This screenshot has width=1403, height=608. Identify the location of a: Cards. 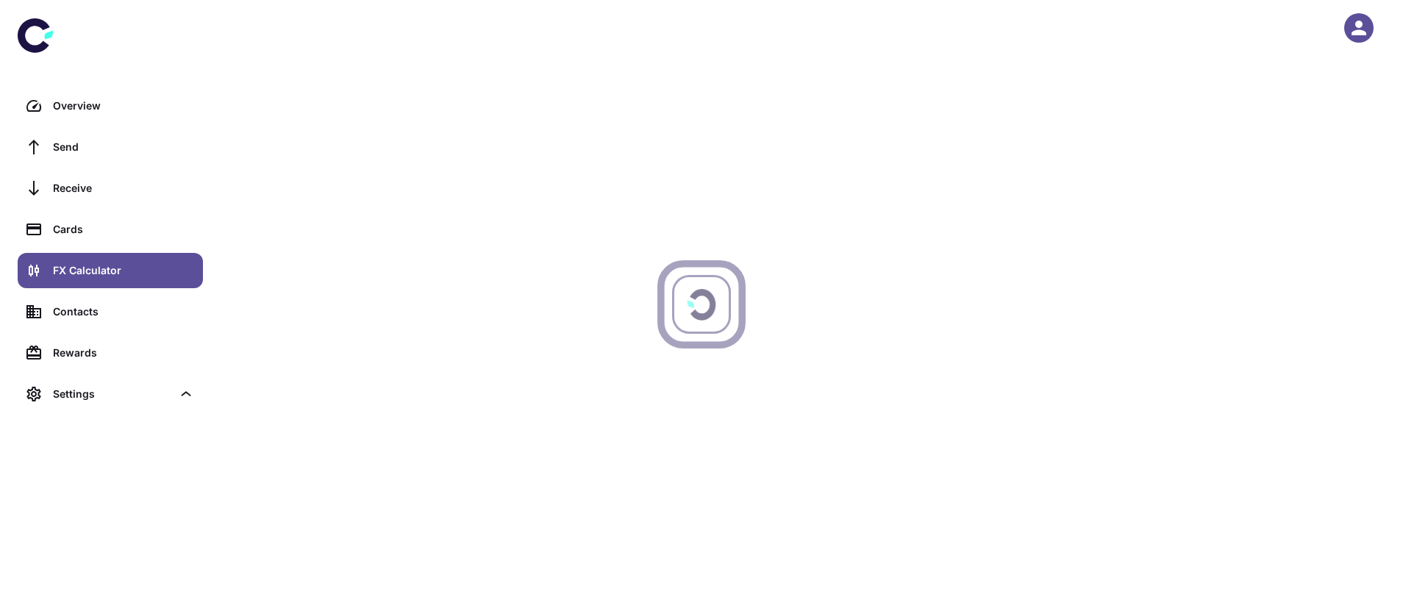
(110, 229).